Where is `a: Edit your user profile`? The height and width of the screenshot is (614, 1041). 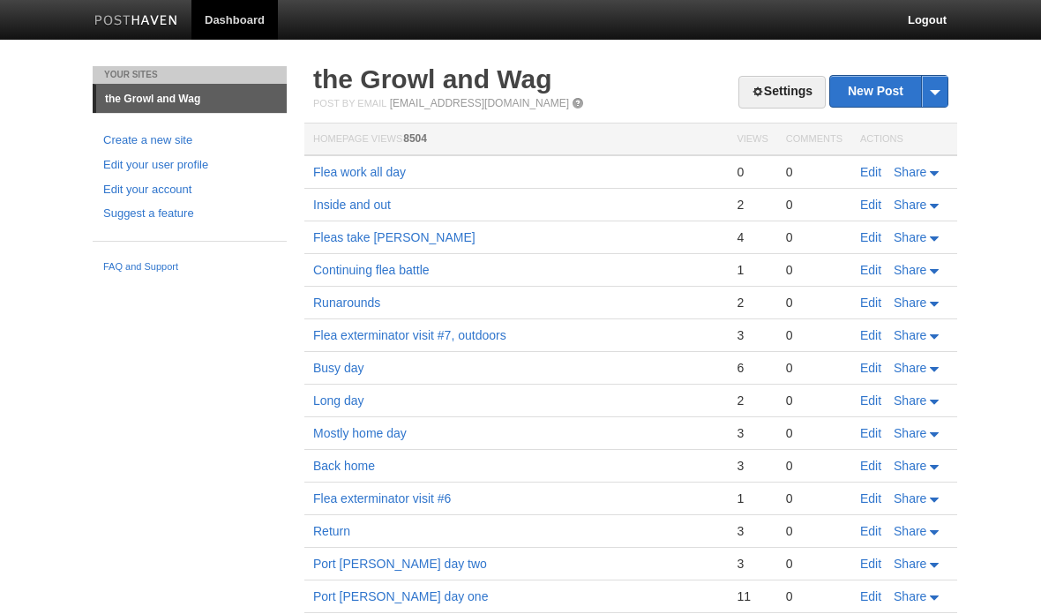 a: Edit your user profile is located at coordinates (190, 165).